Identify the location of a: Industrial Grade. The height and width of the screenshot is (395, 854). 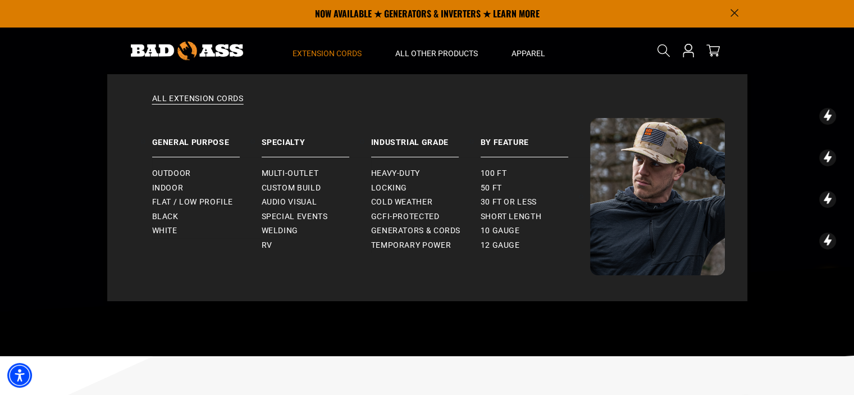
(426, 138).